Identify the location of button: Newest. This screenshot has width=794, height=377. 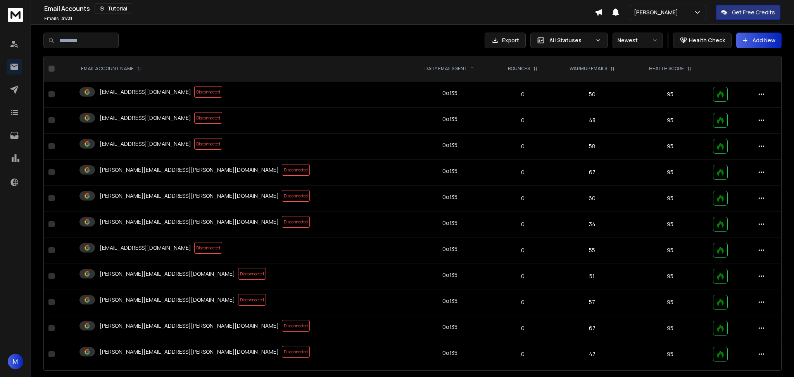
(638, 40).